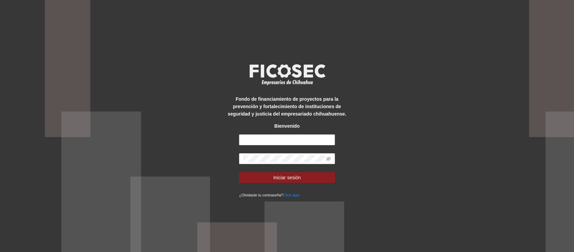 This screenshot has width=574, height=252. I want to click on small: ¿Olvidaste tu contraseña?, so click(269, 195).